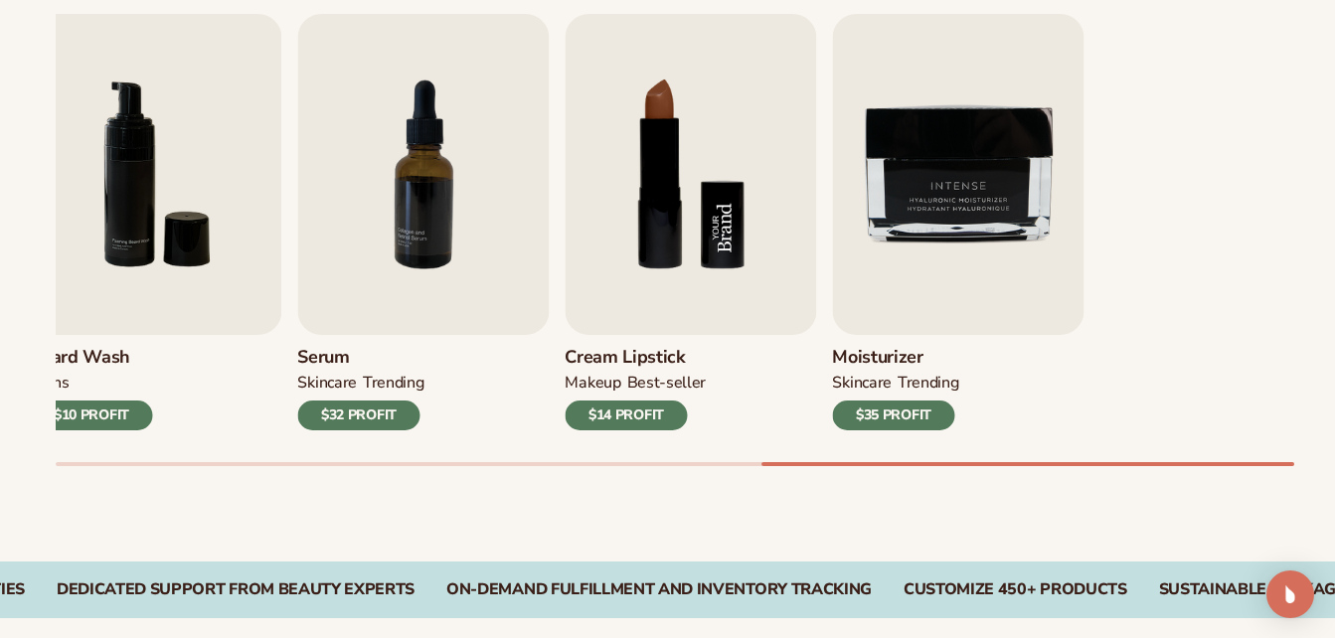 This screenshot has width=1335, height=638. I want to click on div: On-Demand Fulfillment and Inventory Tracking, so click(659, 589).